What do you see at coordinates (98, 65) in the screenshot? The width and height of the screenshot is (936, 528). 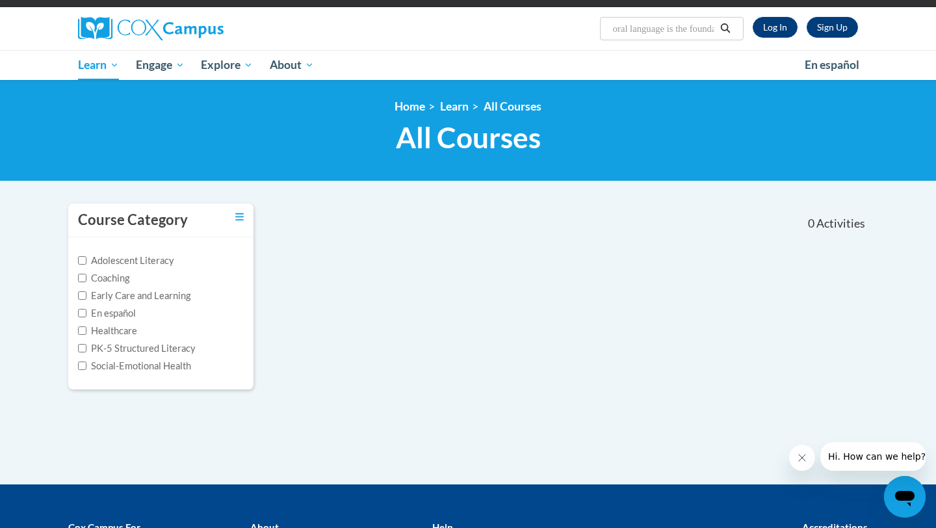 I see `span: Learn` at bounding box center [98, 65].